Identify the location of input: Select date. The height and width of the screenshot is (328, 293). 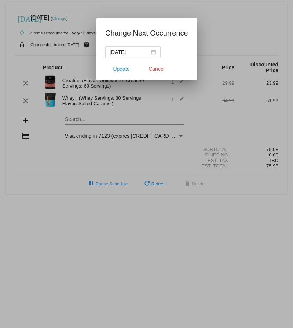
(129, 52).